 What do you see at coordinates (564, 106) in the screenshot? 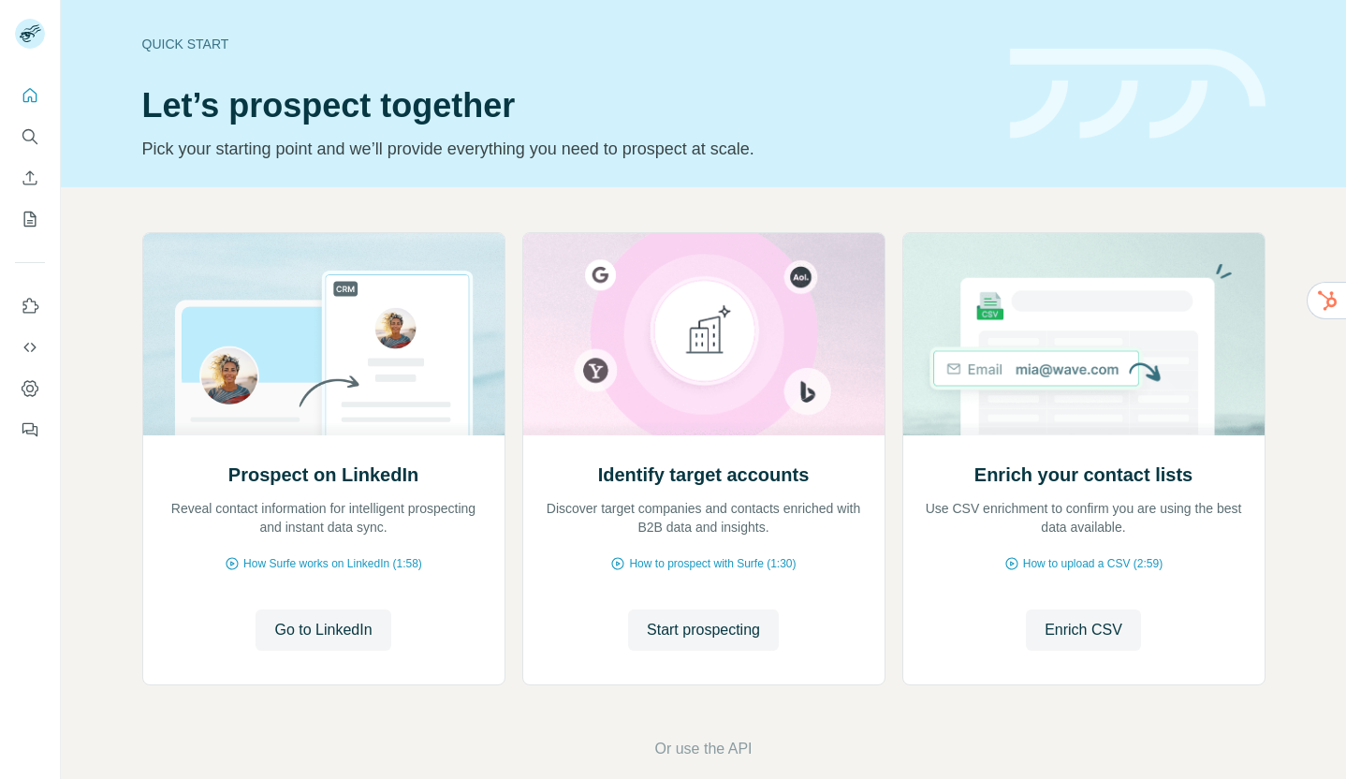
I see `h1: Let’s prospect together` at bounding box center [564, 106].